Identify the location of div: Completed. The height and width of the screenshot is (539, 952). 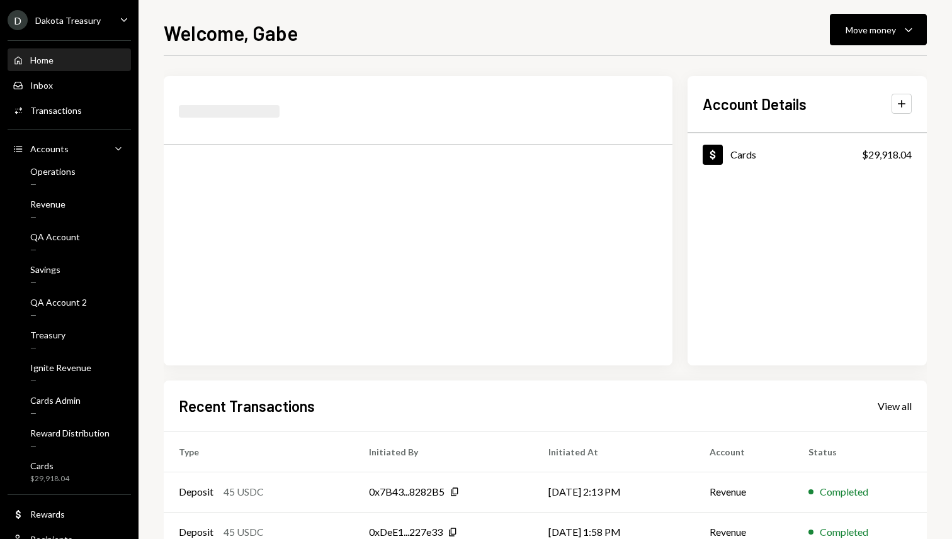
(843, 492).